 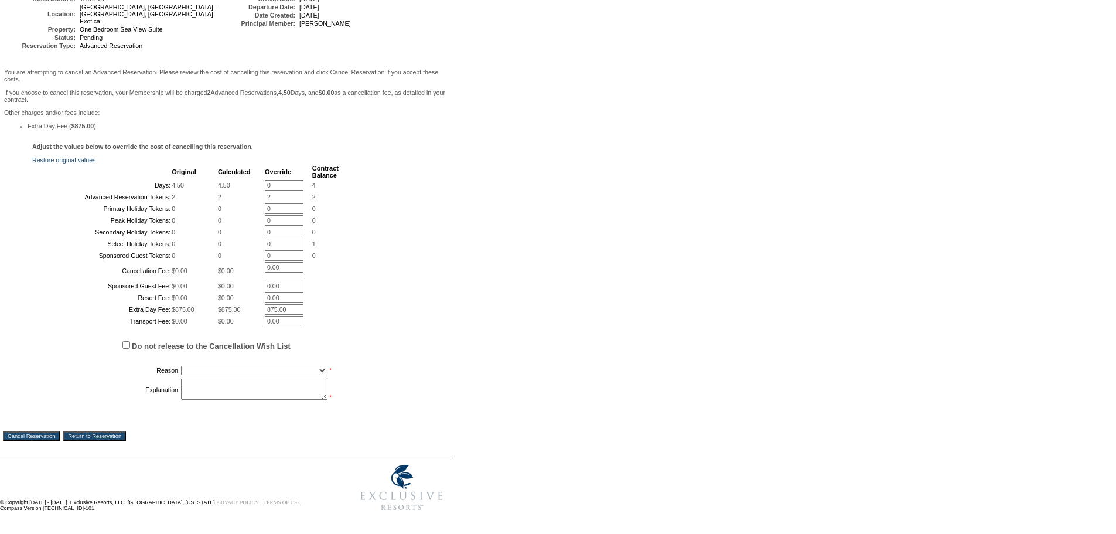 I want to click on b: 2, so click(x=209, y=93).